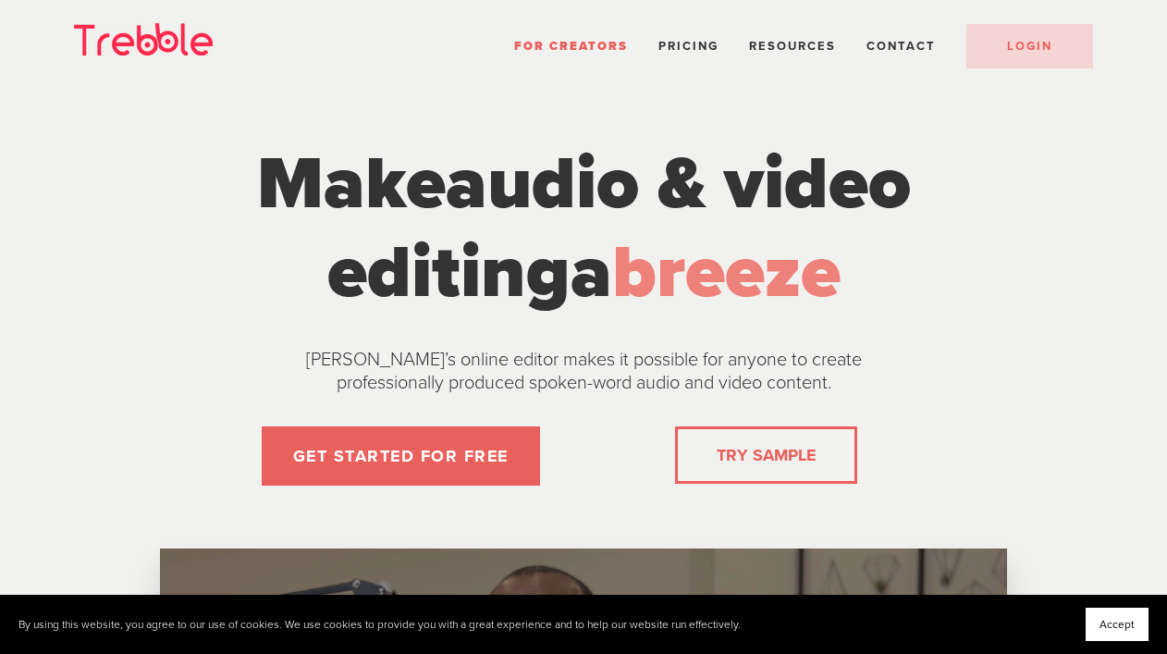 The height and width of the screenshot is (654, 1167). What do you see at coordinates (570, 46) in the screenshot?
I see `a: For Creators` at bounding box center [570, 46].